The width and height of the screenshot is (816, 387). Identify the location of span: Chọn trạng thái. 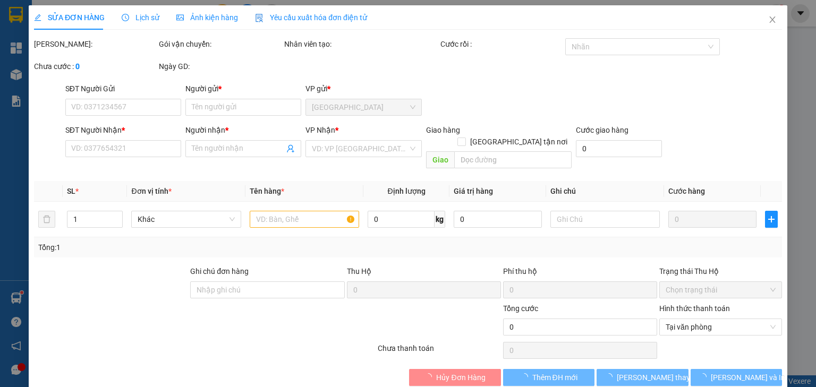
(720, 290).